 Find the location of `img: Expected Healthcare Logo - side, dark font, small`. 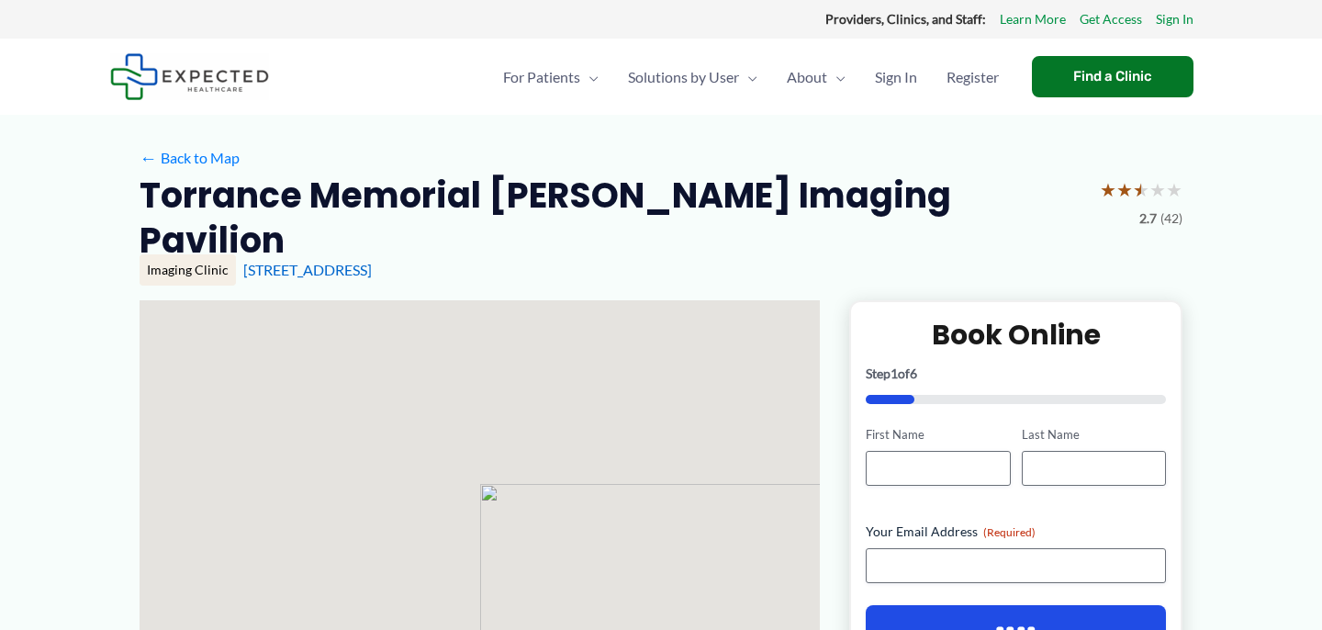

img: Expected Healthcare Logo - side, dark font, small is located at coordinates (189, 76).